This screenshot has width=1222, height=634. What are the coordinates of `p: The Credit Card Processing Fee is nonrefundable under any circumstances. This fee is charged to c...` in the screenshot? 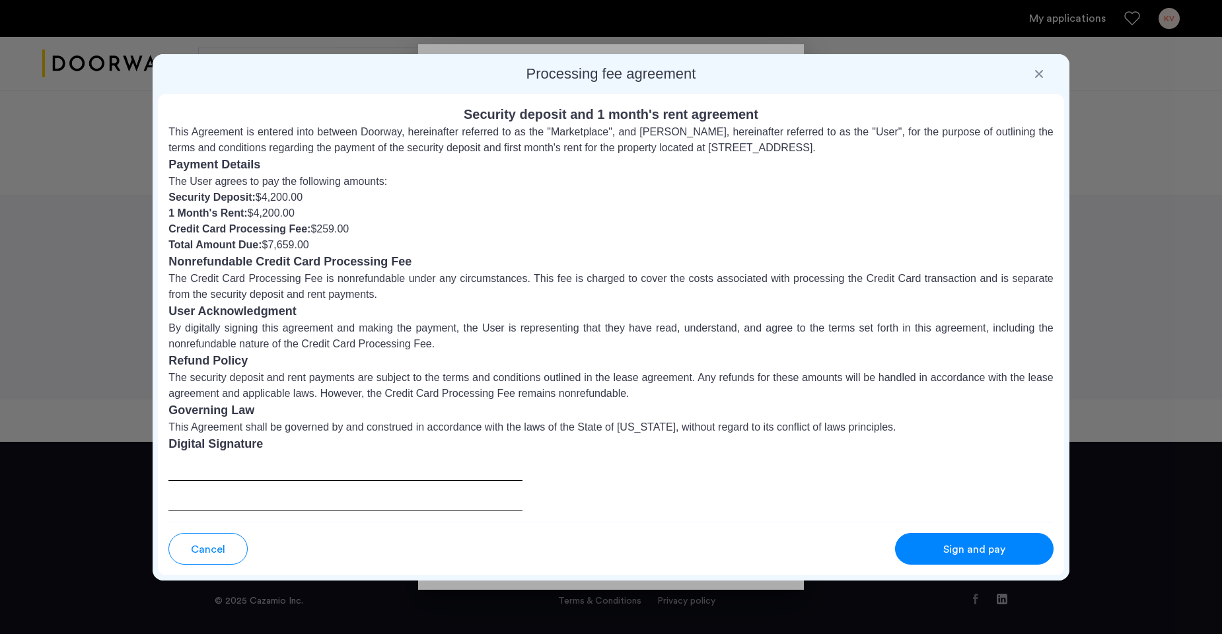 It's located at (611, 287).